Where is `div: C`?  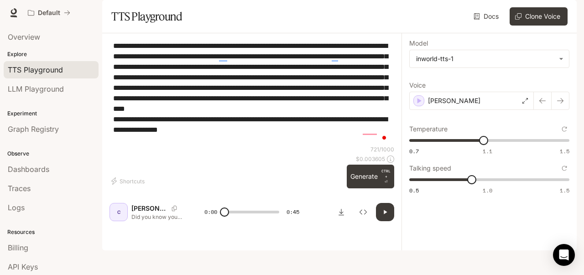
div: C is located at coordinates (119, 212).